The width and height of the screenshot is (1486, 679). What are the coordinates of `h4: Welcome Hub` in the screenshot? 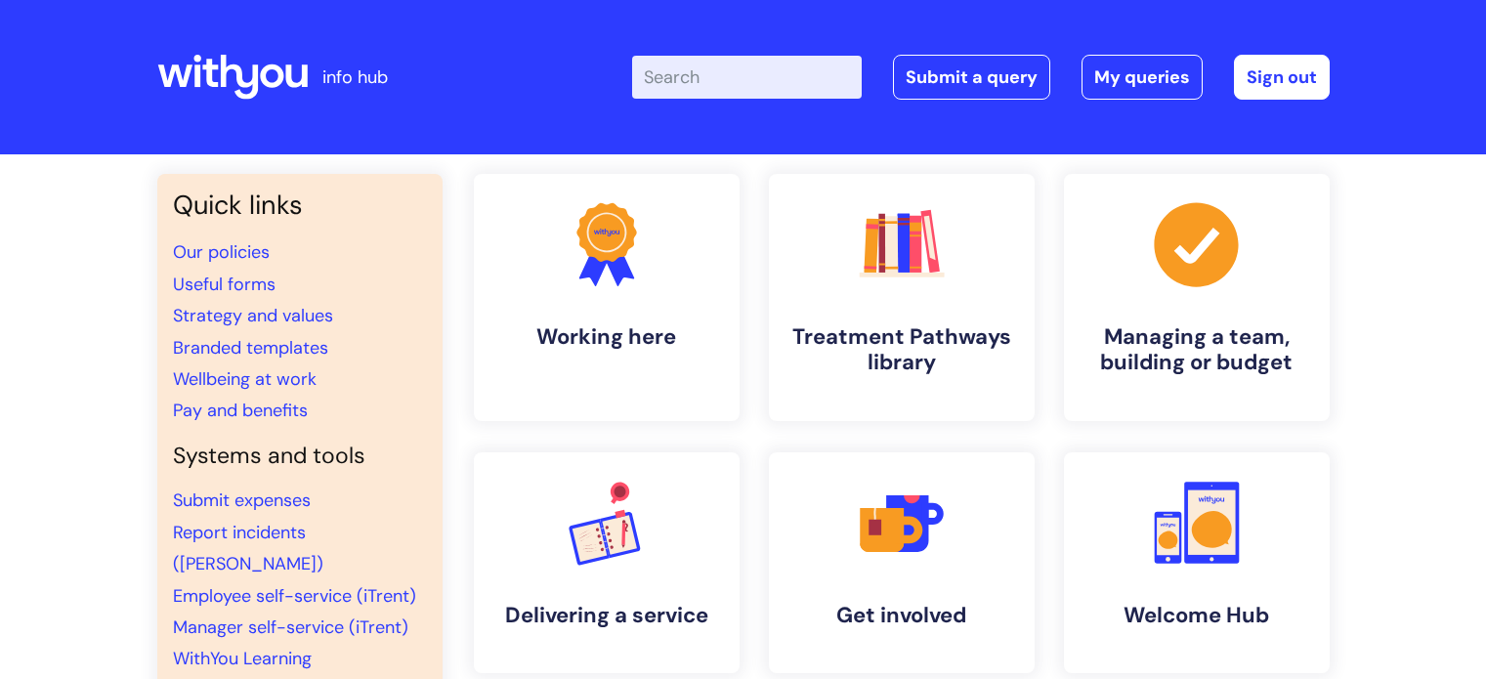 It's located at (1197, 615).